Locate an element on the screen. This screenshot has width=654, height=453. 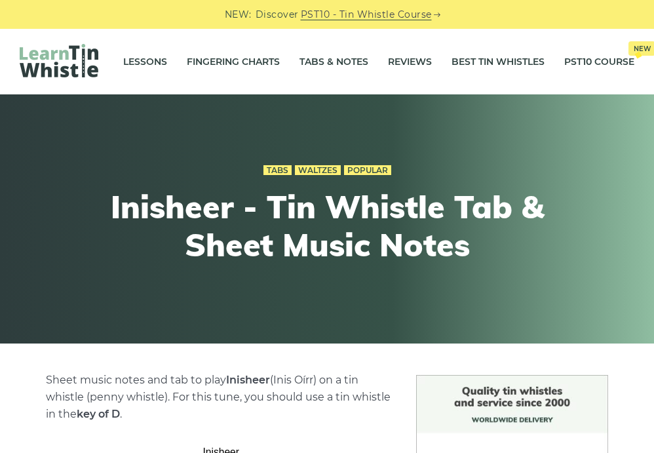
a: Fingering Charts is located at coordinates (233, 62).